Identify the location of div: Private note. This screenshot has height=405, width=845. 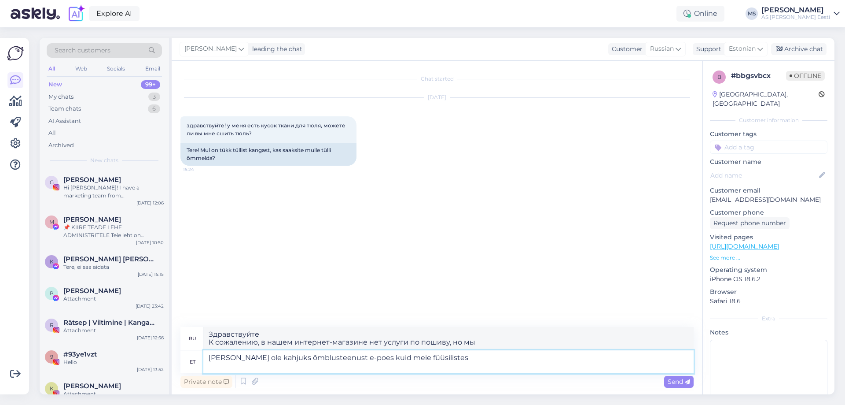
(207, 381).